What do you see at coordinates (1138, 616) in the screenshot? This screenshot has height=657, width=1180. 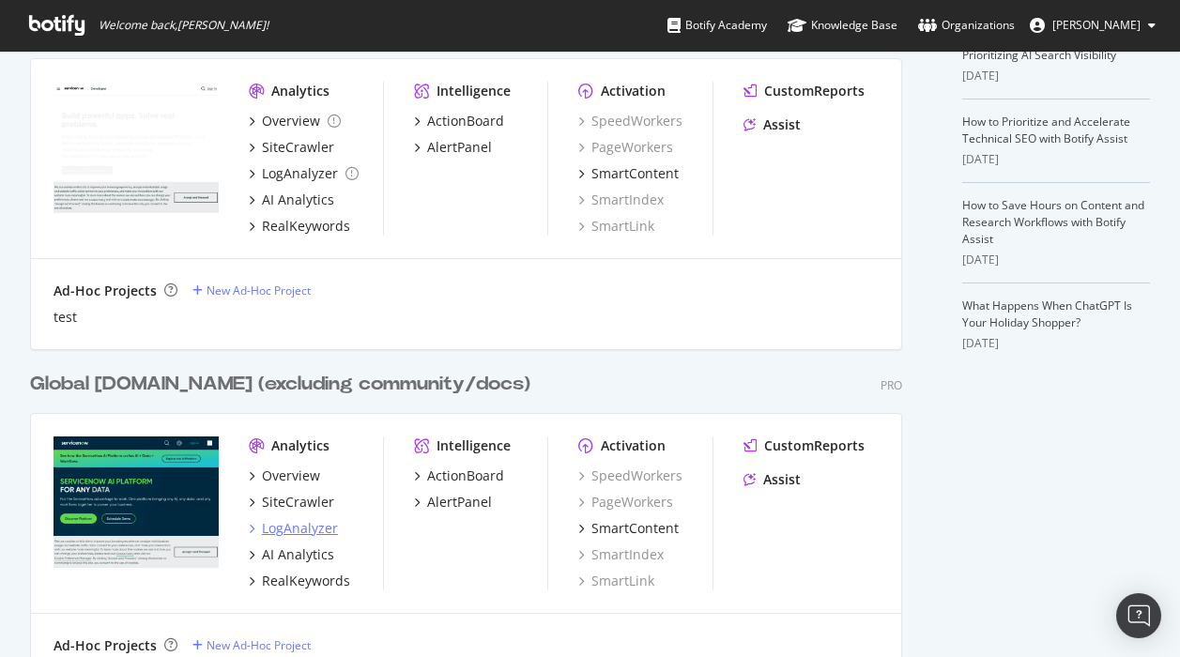 I see `div: Open Intercom Messenger` at bounding box center [1138, 616].